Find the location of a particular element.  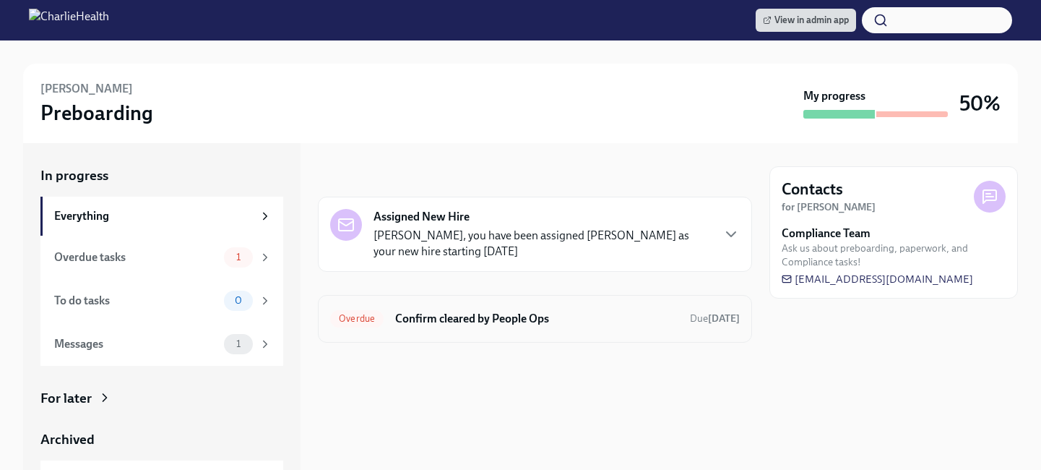

div: Archived is located at coordinates (162, 439).